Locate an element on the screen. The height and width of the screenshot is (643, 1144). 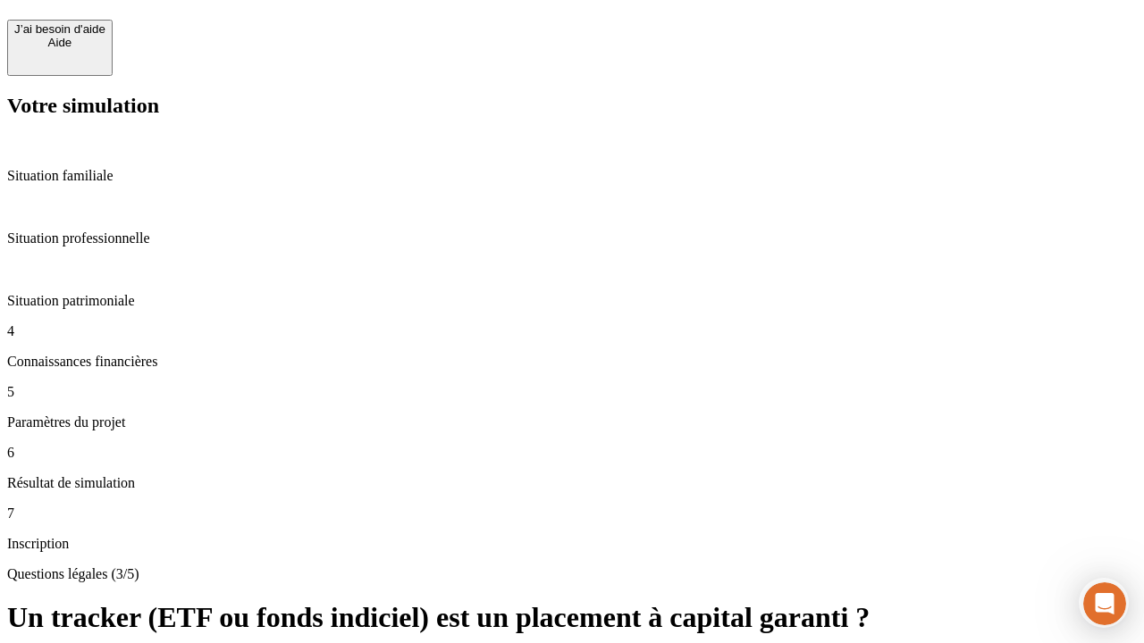
p: Inscription is located at coordinates (572, 544).